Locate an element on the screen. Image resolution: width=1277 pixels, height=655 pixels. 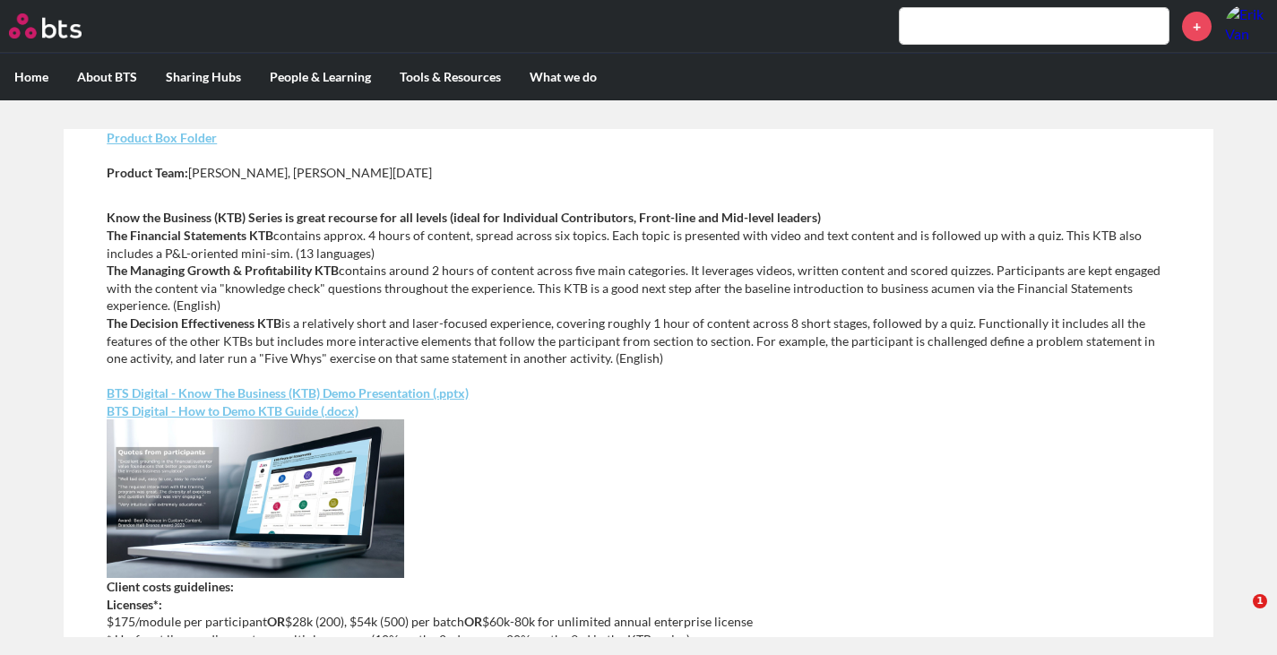
strong: The Financial Statements KTB is located at coordinates (190, 235).